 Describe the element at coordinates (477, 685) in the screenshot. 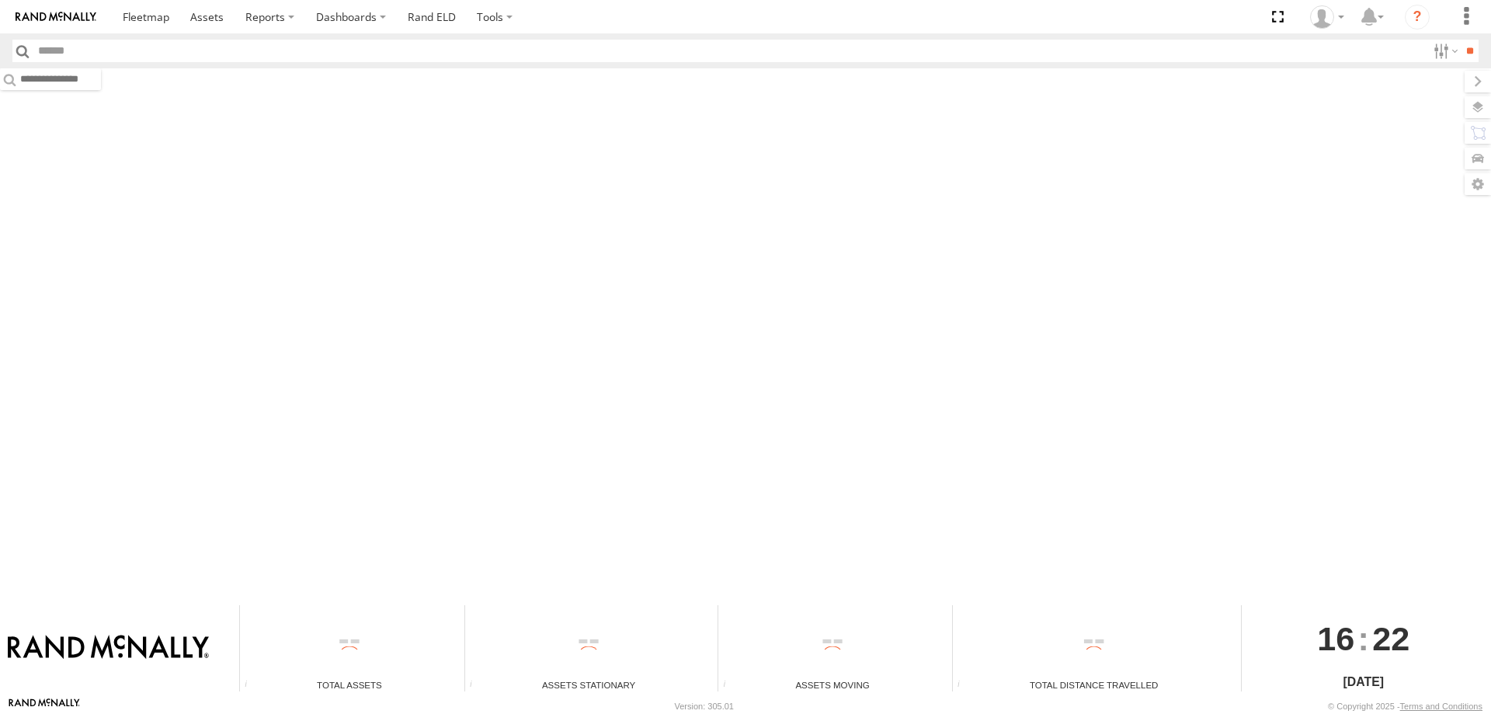

I see `div: Total number of assets current stationary.` at that location.